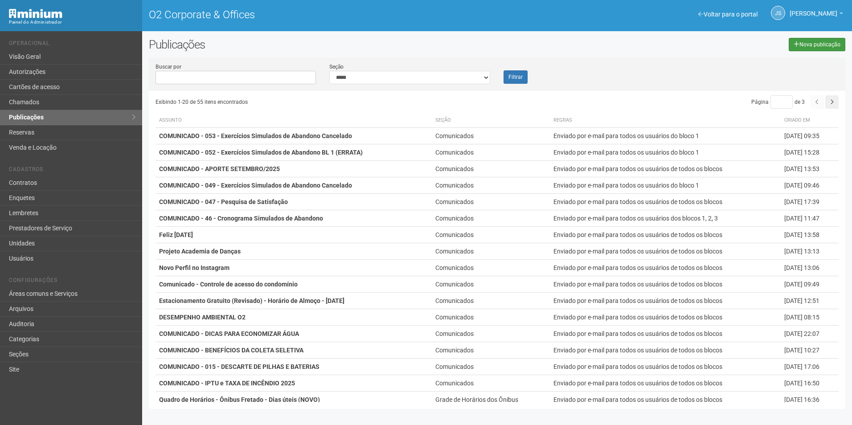 This screenshot has width=852, height=425. What do you see at coordinates (665, 120) in the screenshot?
I see `th: Regras` at bounding box center [665, 120].